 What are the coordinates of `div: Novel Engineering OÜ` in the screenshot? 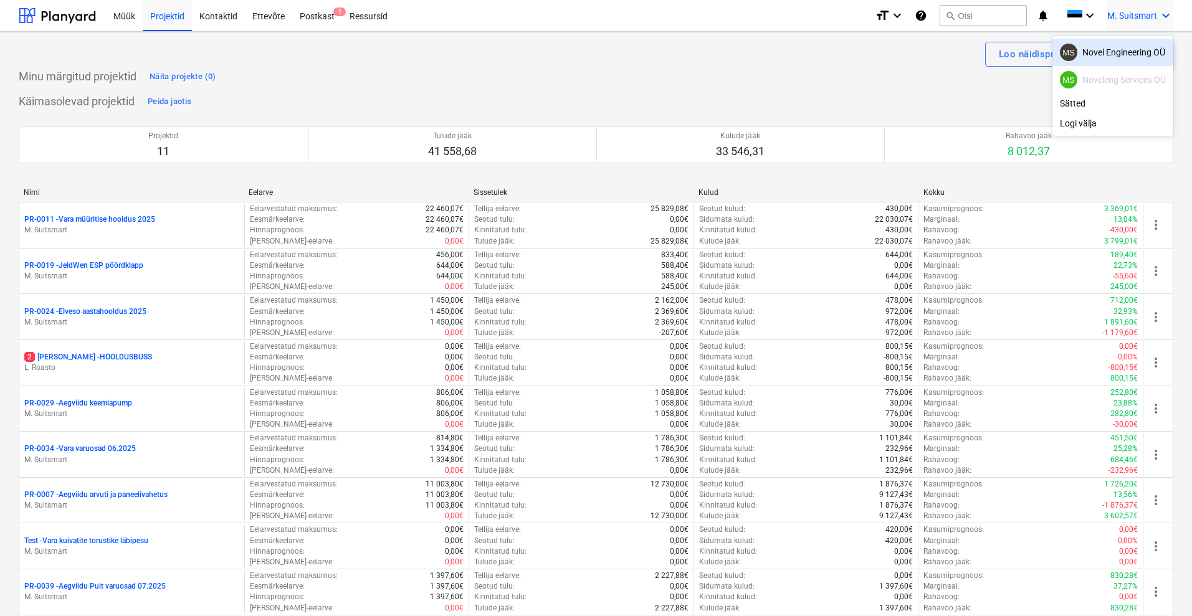 It's located at (1113, 52).